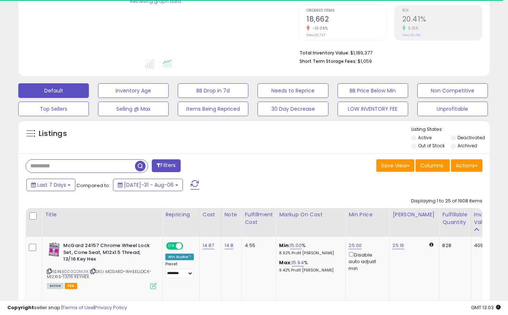 This screenshot has width=508, height=315. What do you see at coordinates (213, 109) in the screenshot?
I see `button: Items Being Repriced` at bounding box center [213, 109].